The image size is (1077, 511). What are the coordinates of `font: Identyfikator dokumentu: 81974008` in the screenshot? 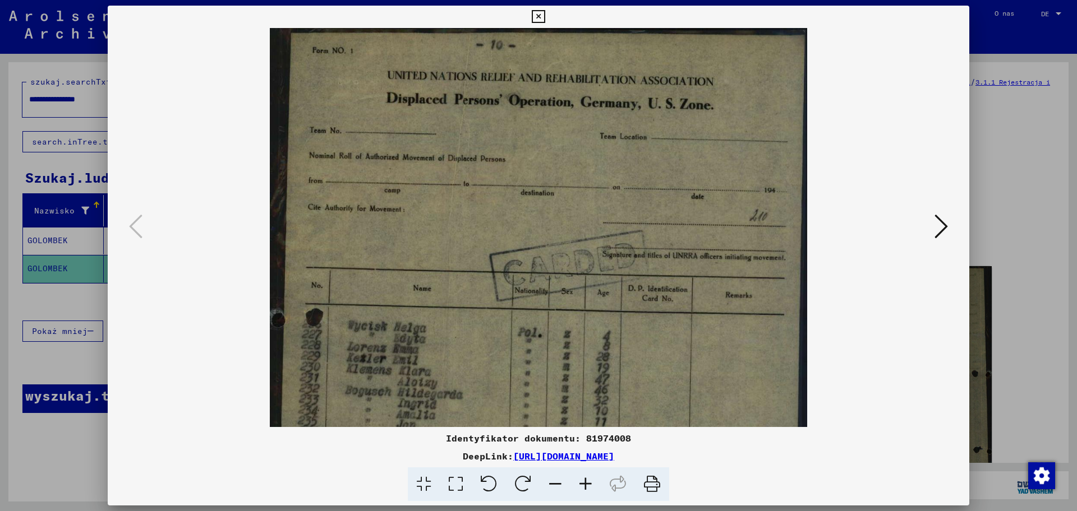 It's located at (538, 439).